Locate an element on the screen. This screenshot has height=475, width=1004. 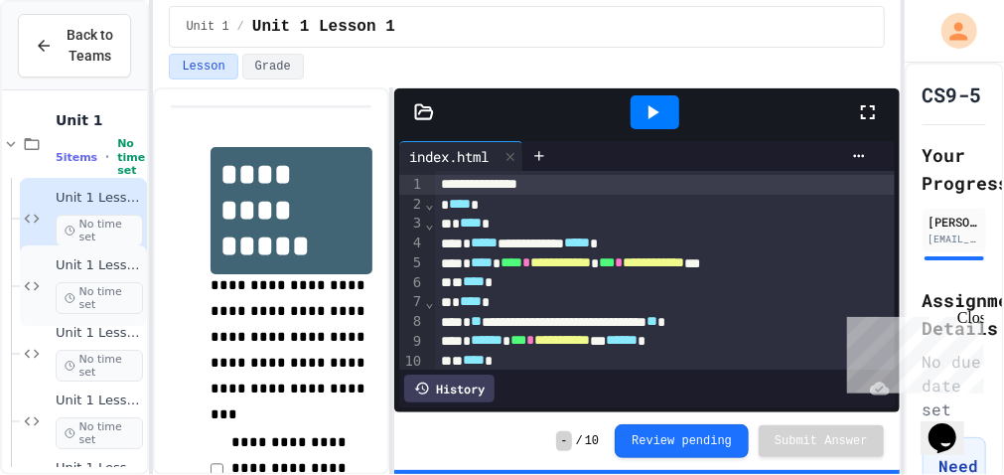
div: 1 is located at coordinates (411, 185).